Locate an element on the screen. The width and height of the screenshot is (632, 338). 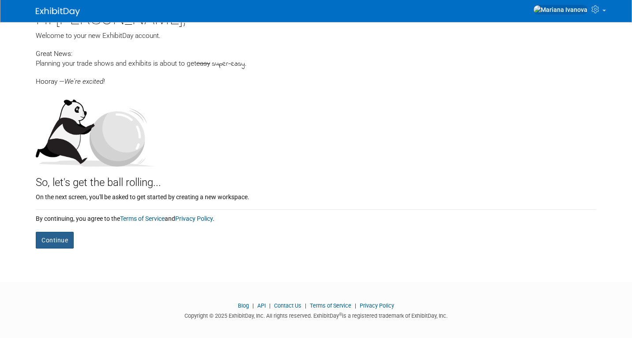
a: Blog is located at coordinates (243, 306).